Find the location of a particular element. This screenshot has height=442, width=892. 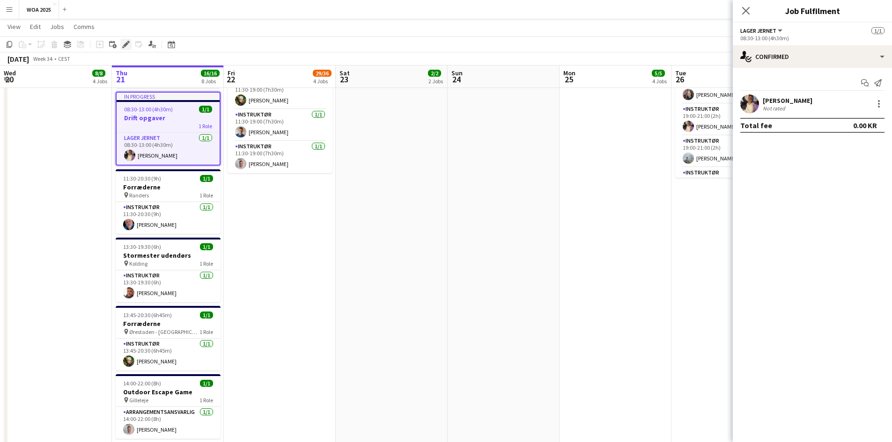

div: 2 Jobs is located at coordinates (435, 81).